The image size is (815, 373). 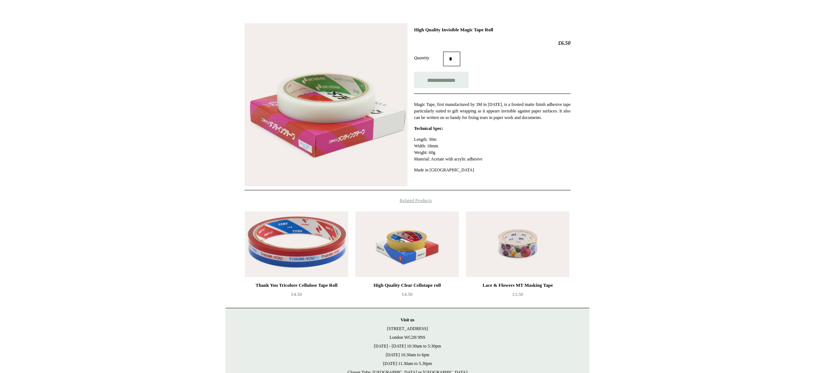 What do you see at coordinates (518, 285) in the screenshot?
I see `div: Lace & Flowers MT Masking Tape` at bounding box center [518, 285].